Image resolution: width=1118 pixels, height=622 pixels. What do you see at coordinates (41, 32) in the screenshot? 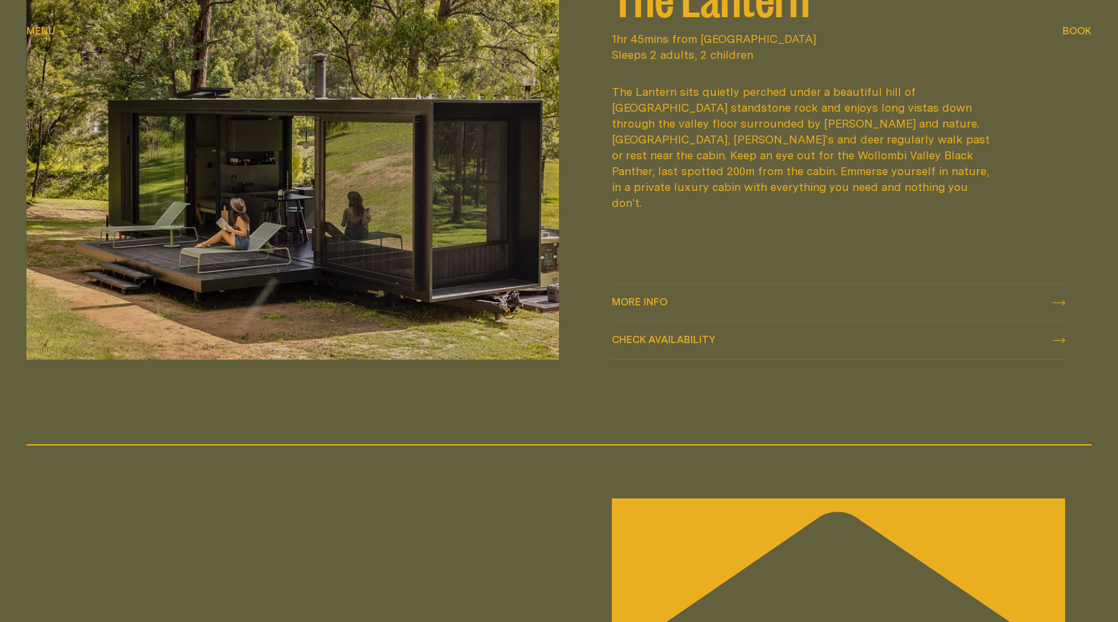
I see `button: show menu` at bounding box center [41, 32].